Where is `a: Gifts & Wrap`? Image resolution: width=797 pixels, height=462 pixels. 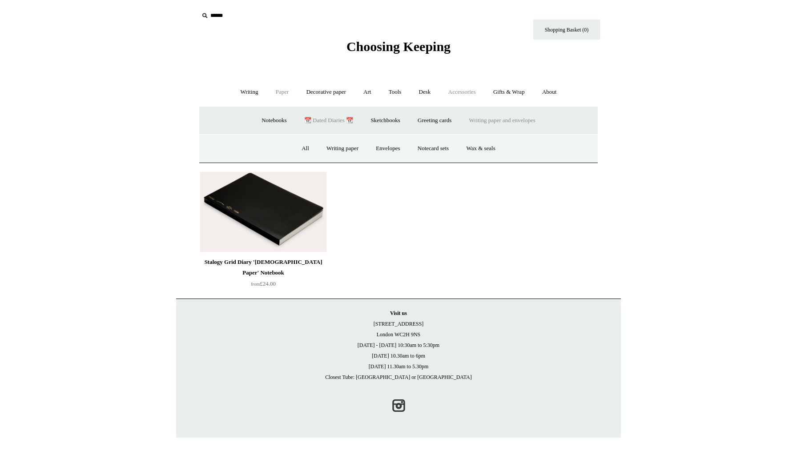
a: Gifts & Wrap is located at coordinates (509, 92).